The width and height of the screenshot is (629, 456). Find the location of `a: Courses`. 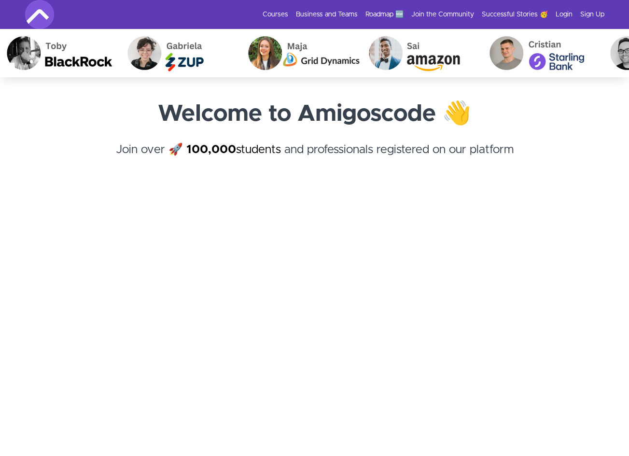

a: Courses is located at coordinates (275, 14).